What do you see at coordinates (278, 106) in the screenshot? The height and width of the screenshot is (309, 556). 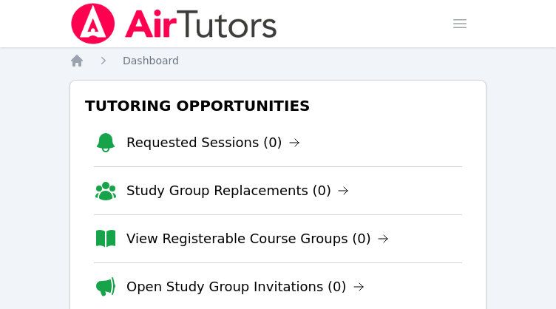 I see `h3: Tutoring Opportunities` at bounding box center [278, 106].